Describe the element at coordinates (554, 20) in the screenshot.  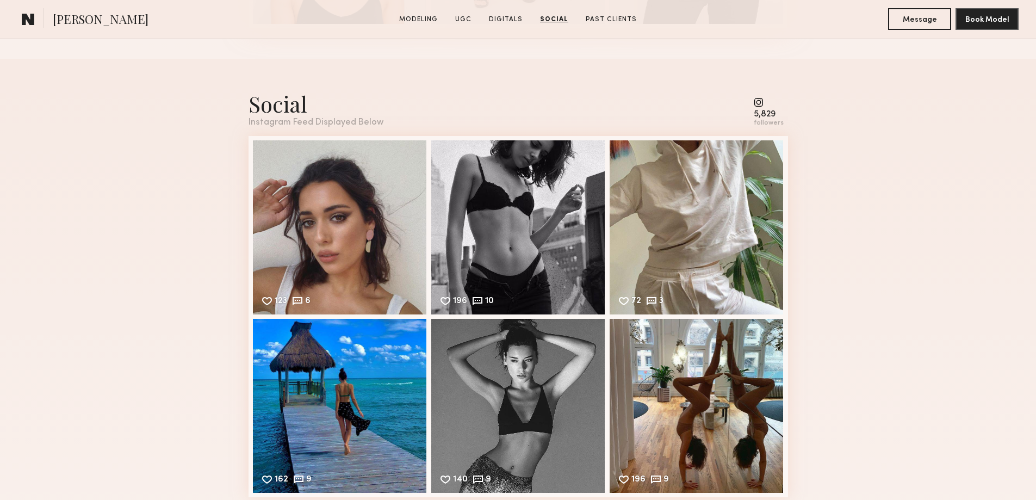
I see `a: Social` at that location.